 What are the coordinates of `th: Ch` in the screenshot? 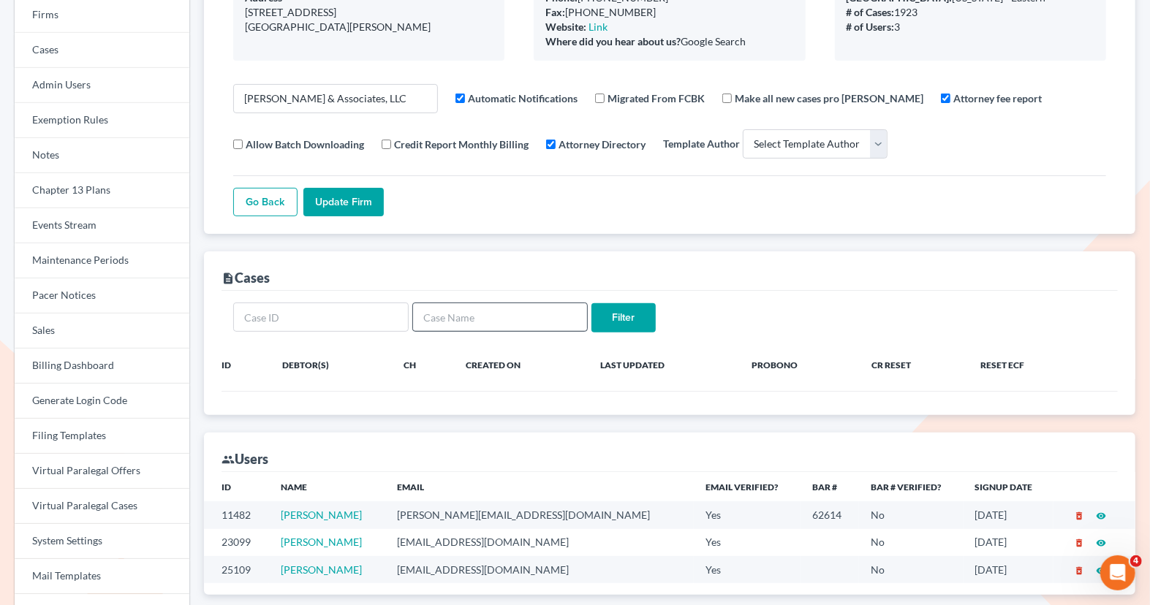 It's located at (423, 365).